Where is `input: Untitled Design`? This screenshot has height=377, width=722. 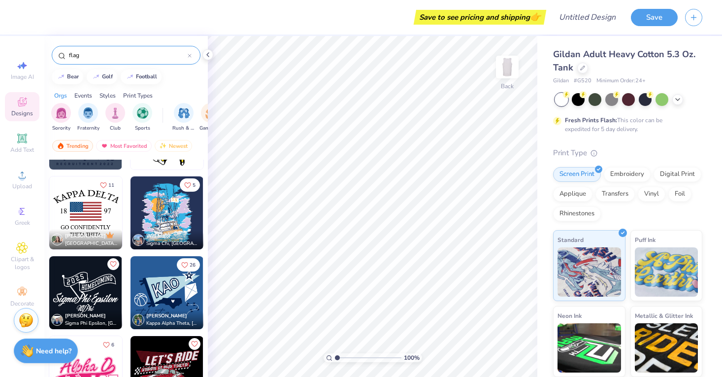 input: Untitled Design is located at coordinates (587, 17).